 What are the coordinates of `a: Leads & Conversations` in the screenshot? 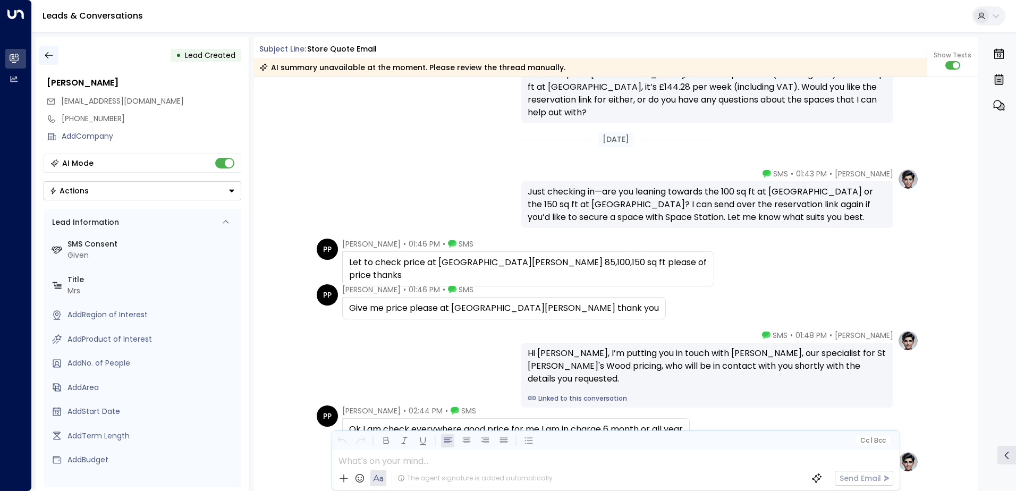 It's located at (92, 15).